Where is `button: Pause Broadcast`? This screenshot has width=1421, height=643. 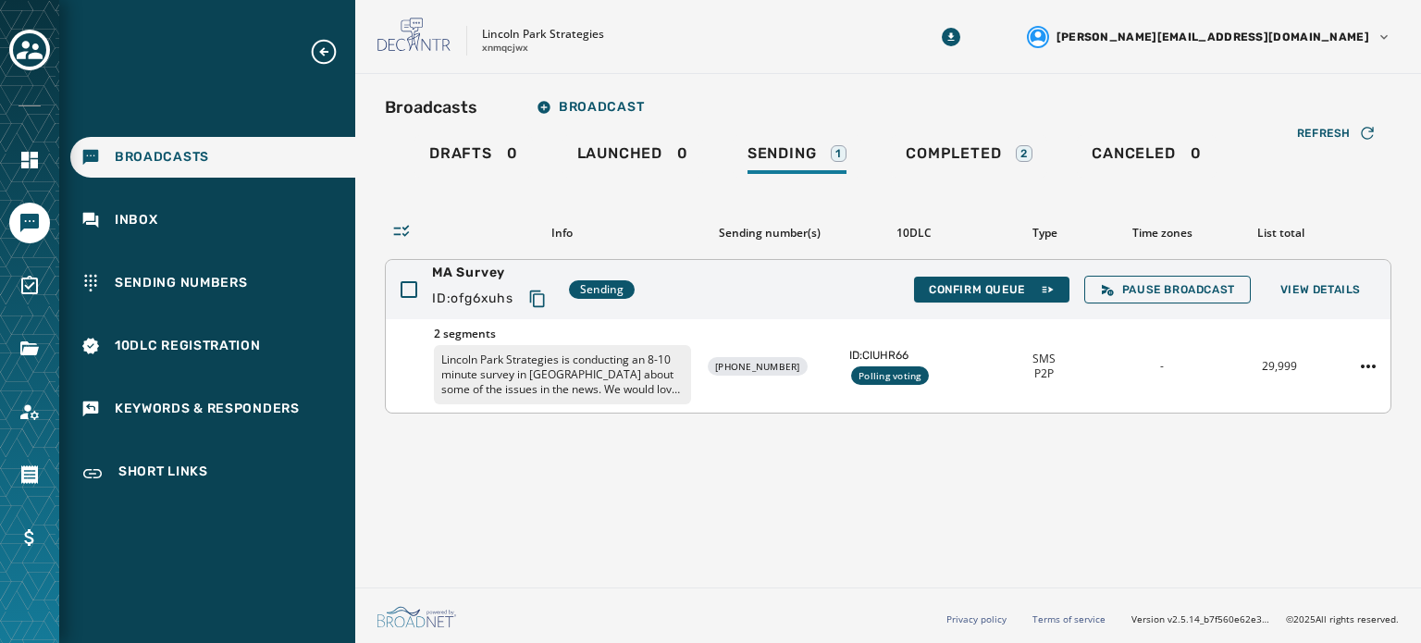 button: Pause Broadcast is located at coordinates (1167, 289).